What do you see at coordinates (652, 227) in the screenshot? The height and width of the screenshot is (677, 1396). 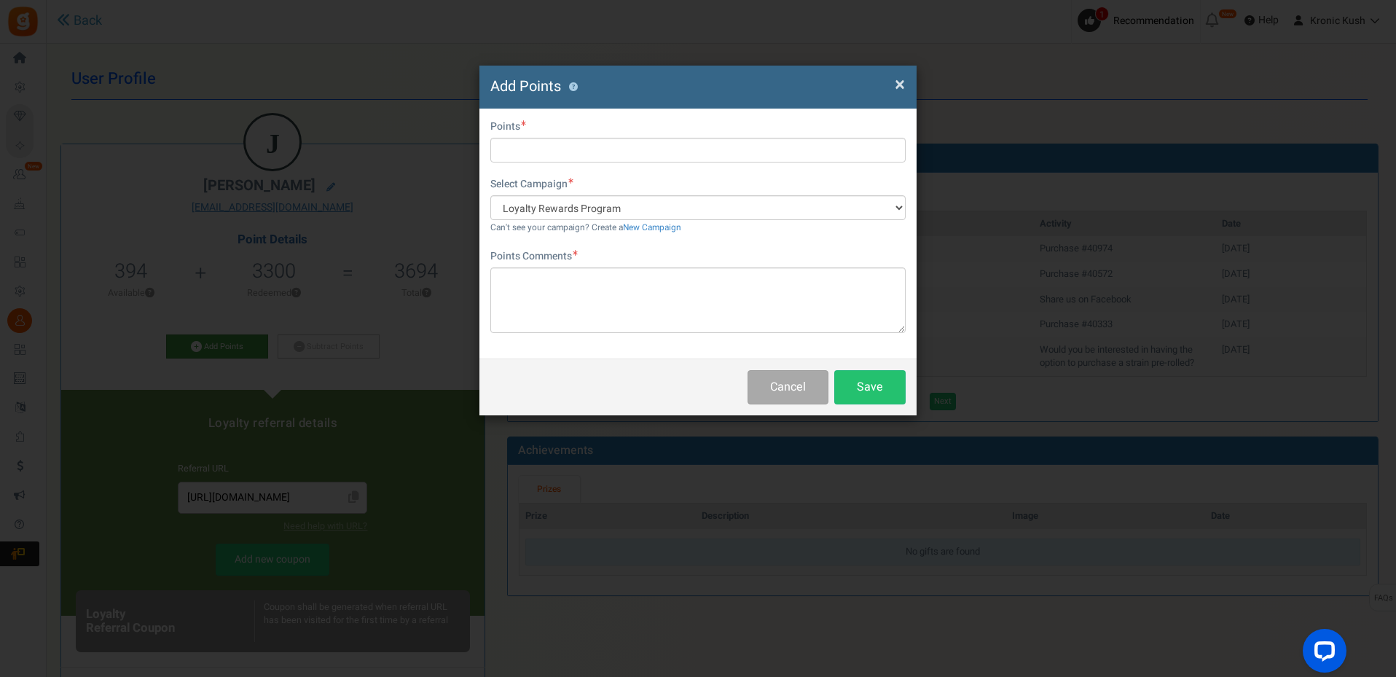 I see `a: New Campaign` at bounding box center [652, 227].